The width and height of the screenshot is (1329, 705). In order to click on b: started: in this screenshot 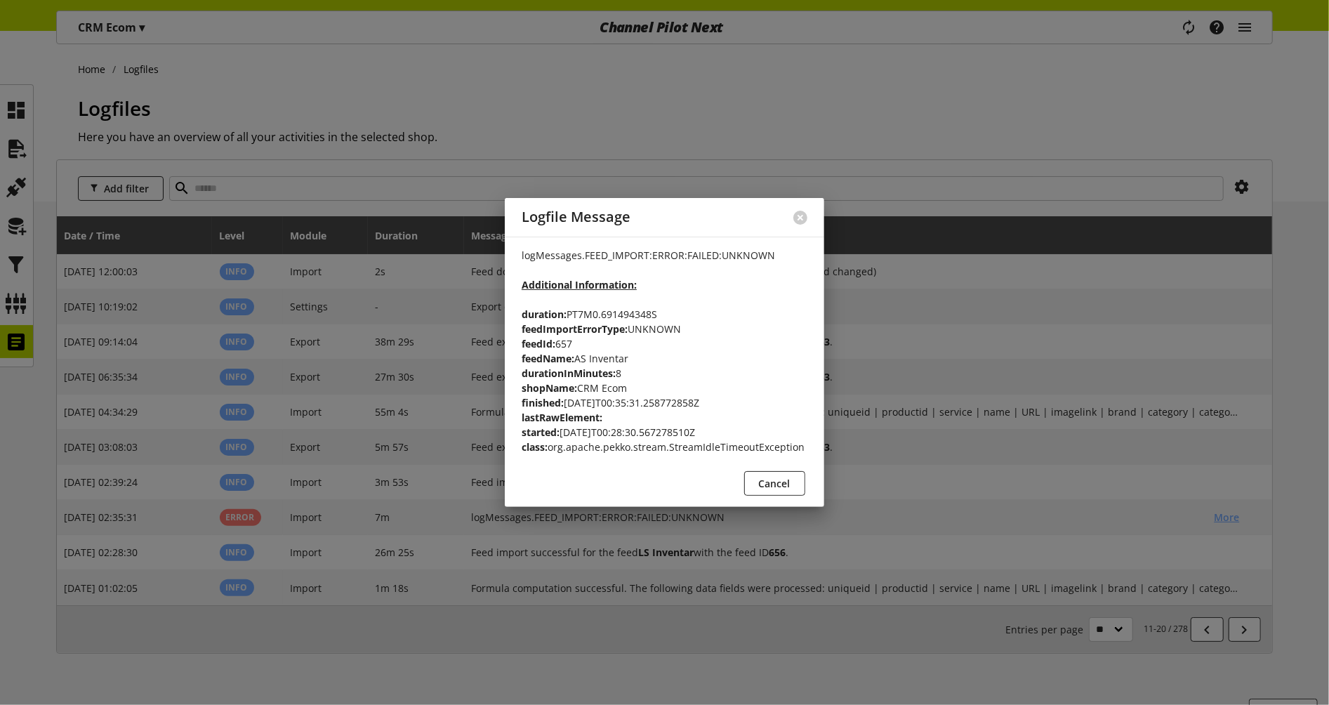, I will do `click(541, 432)`.